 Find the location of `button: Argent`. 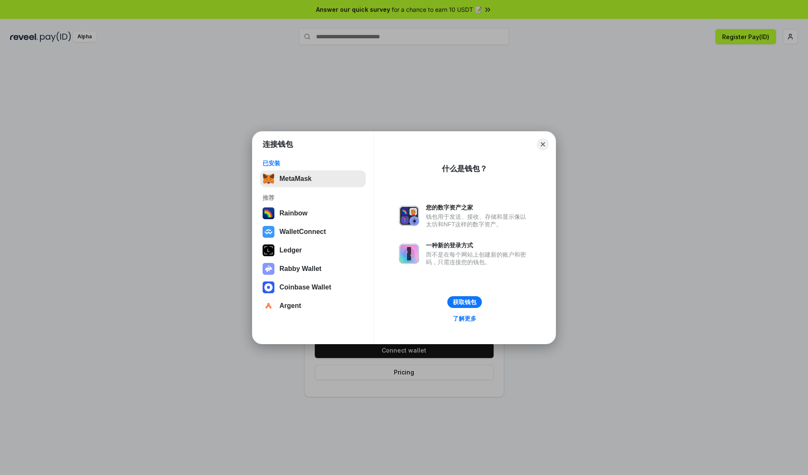

button: Argent is located at coordinates (313, 306).